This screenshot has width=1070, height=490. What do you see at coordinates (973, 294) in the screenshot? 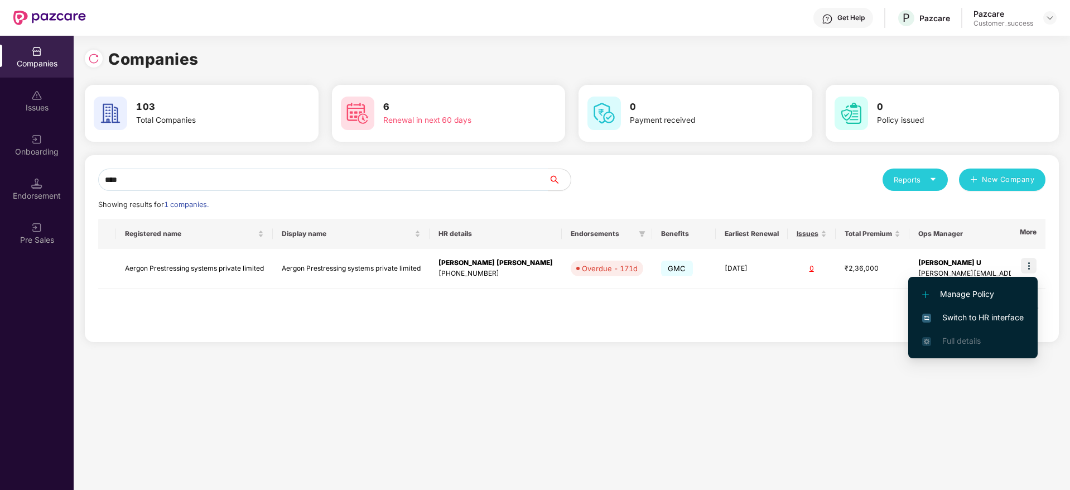
I see `span: Manage Policy` at bounding box center [973, 294].